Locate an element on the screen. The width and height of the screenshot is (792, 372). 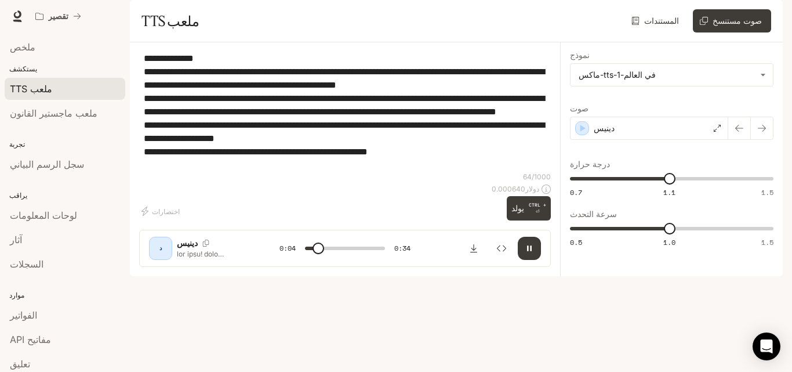
button: اختصارات is located at coordinates (162, 211).